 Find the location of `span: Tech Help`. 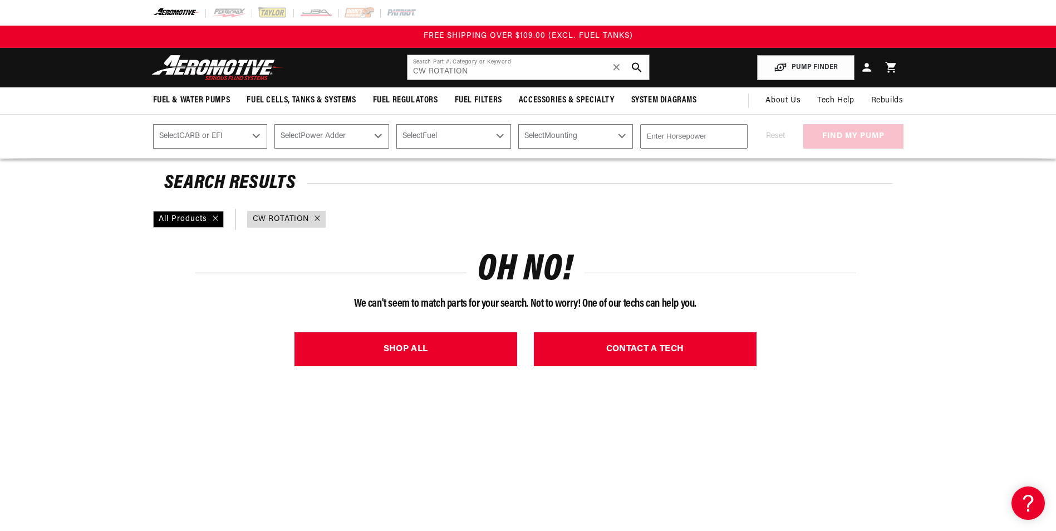

span: Tech Help is located at coordinates (835, 101).